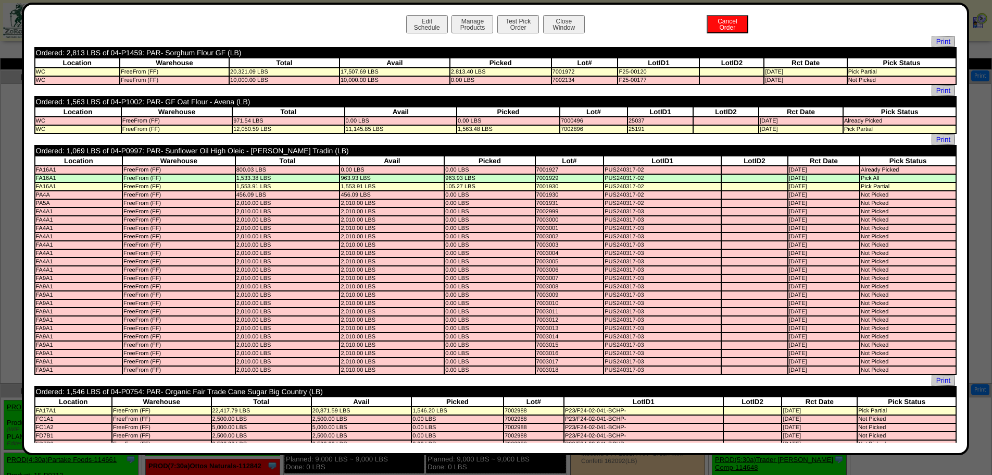 The height and width of the screenshot is (475, 992). Describe the element at coordinates (585, 63) in the screenshot. I see `th: Lot#` at that location.